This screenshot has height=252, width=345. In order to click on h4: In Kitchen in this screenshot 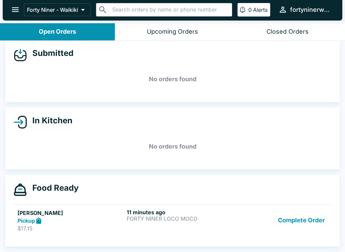, I will do `click(50, 121)`.